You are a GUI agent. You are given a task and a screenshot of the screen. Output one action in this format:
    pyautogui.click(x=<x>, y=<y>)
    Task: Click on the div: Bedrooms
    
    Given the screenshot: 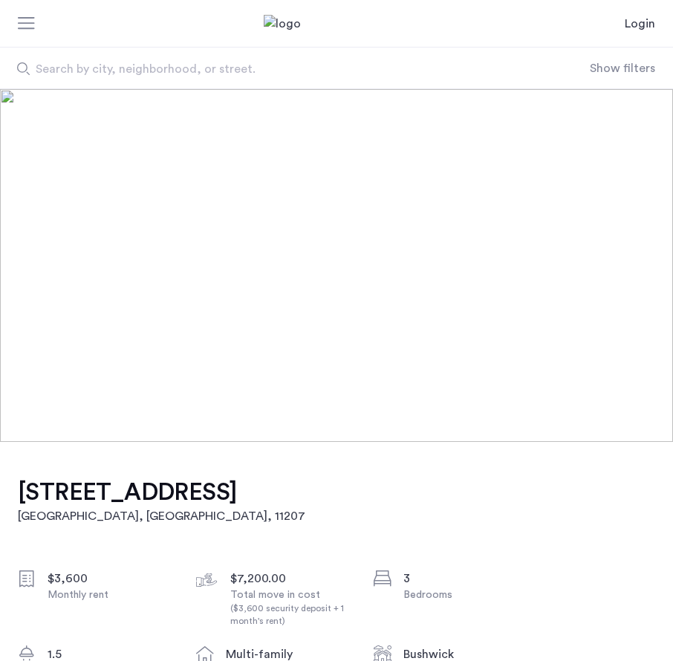 What is the action you would take?
    pyautogui.click(x=466, y=595)
    